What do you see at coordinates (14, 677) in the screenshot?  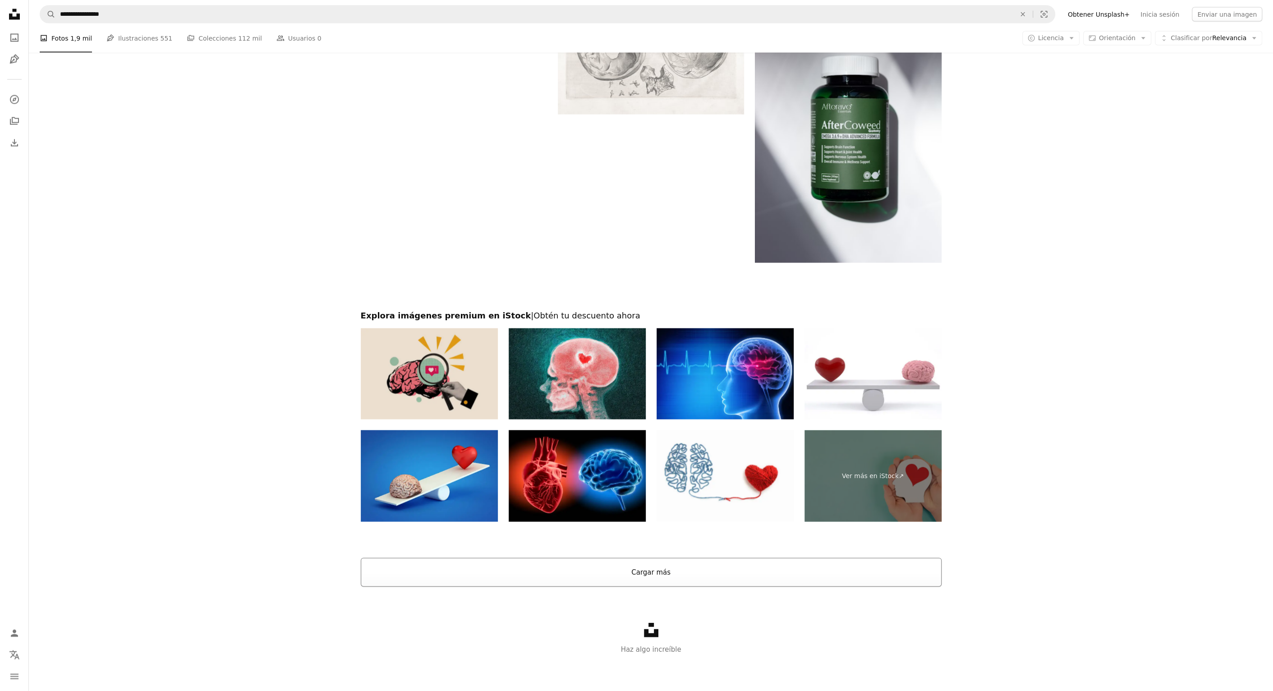 I see `button: Menú` at bounding box center [14, 677].